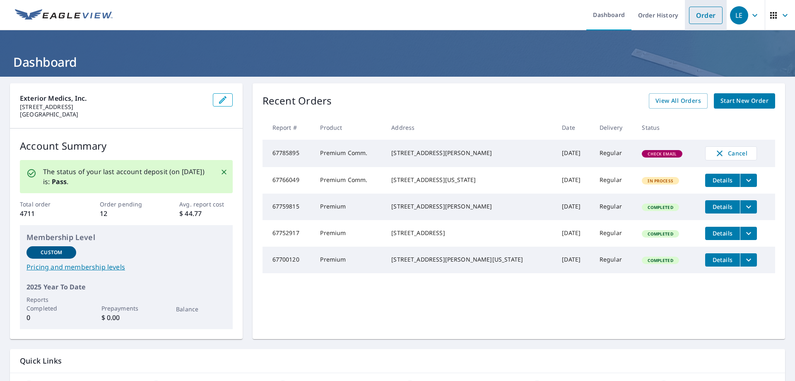 The image size is (795, 381). I want to click on button: detailsBtn-67759815, so click(723, 207).